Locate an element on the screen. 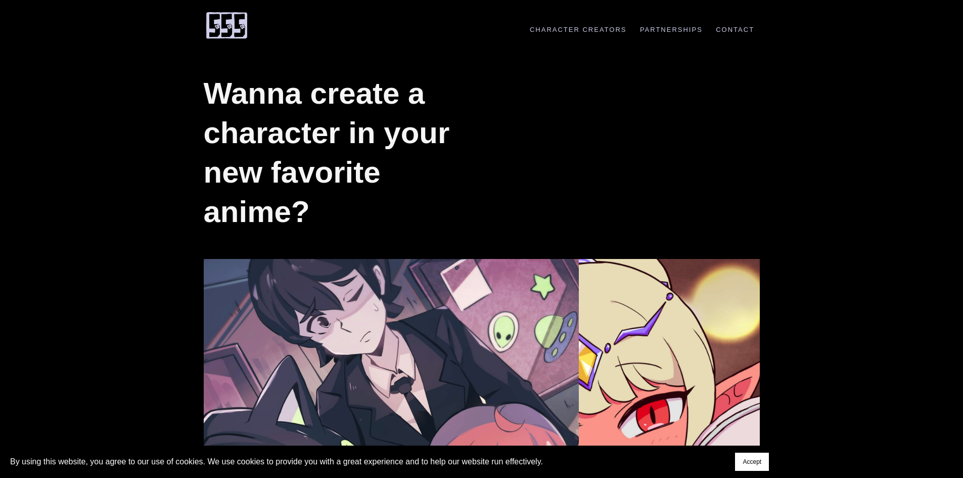 This screenshot has height=478, width=963. a: Contact is located at coordinates (735, 29).